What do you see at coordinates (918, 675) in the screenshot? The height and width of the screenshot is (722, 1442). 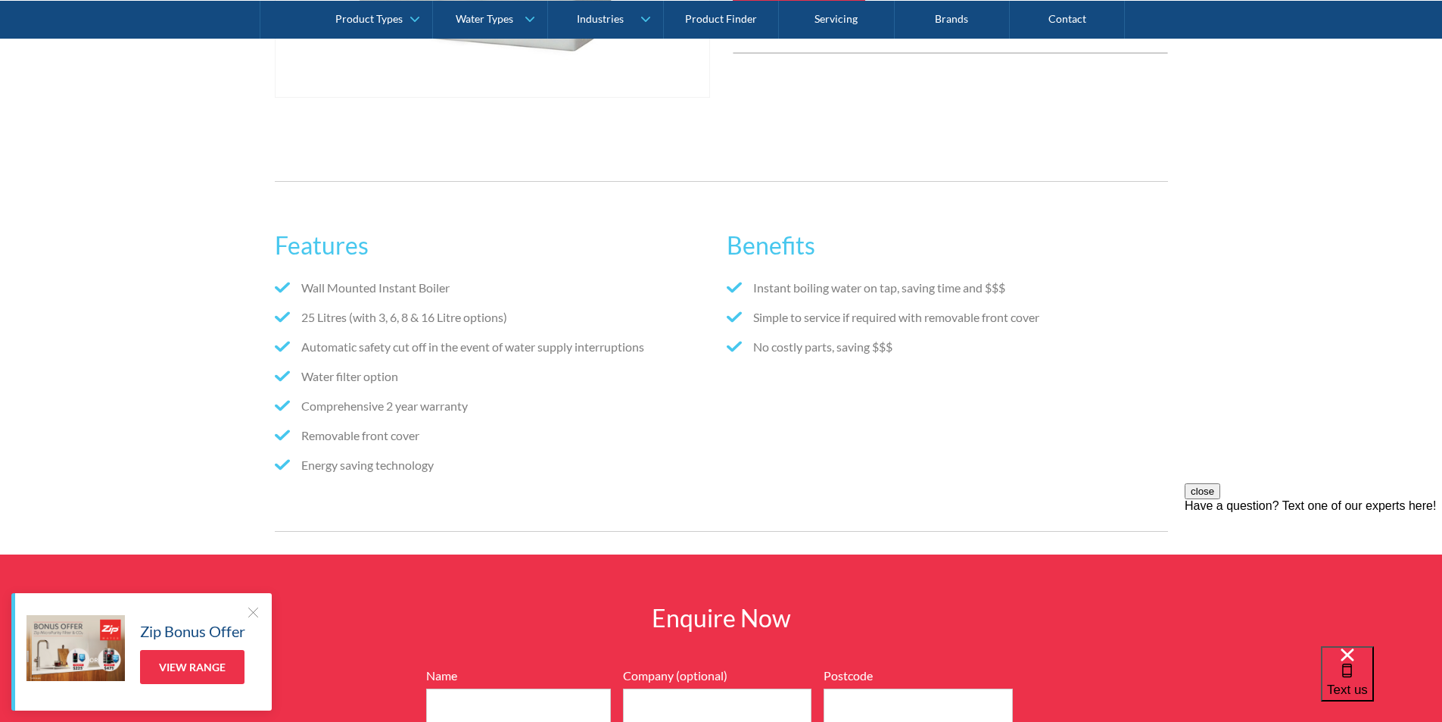 I see `label: Postcode` at bounding box center [918, 675].